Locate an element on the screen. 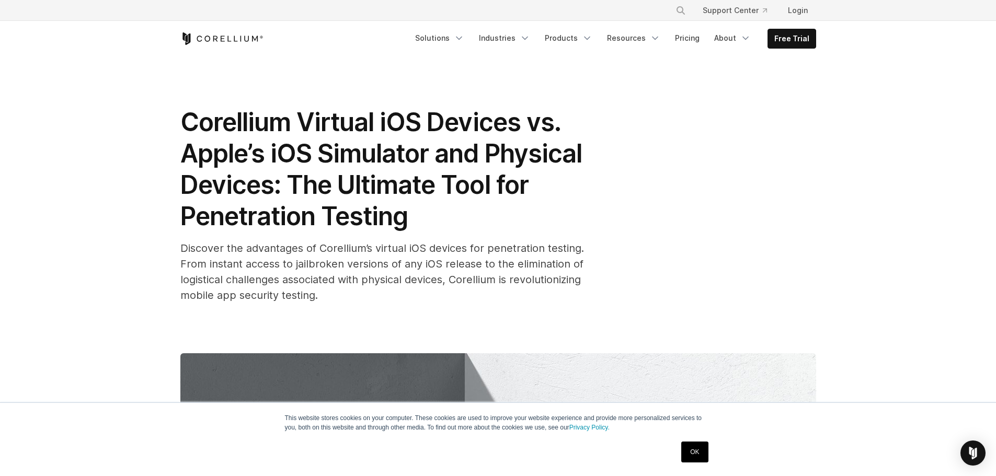 The image size is (996, 476). button: Search is located at coordinates (681, 10).